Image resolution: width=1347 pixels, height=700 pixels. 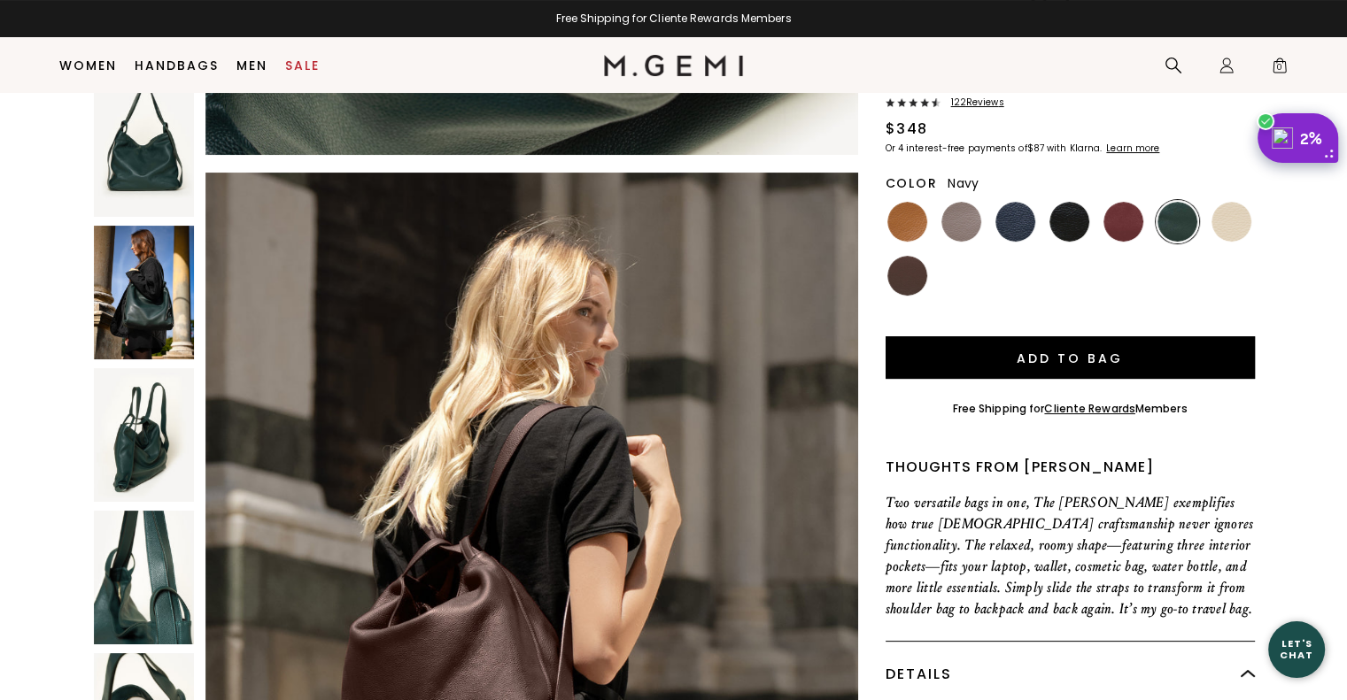 What do you see at coordinates (1070, 409) in the screenshot?
I see `div: Free Shipping for Members` at bounding box center [1070, 409].